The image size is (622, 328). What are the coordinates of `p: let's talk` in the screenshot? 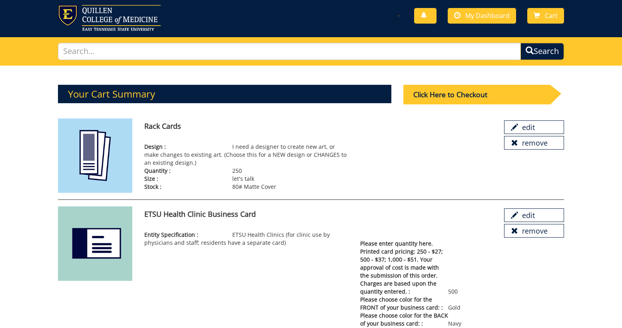 It's located at (246, 179).